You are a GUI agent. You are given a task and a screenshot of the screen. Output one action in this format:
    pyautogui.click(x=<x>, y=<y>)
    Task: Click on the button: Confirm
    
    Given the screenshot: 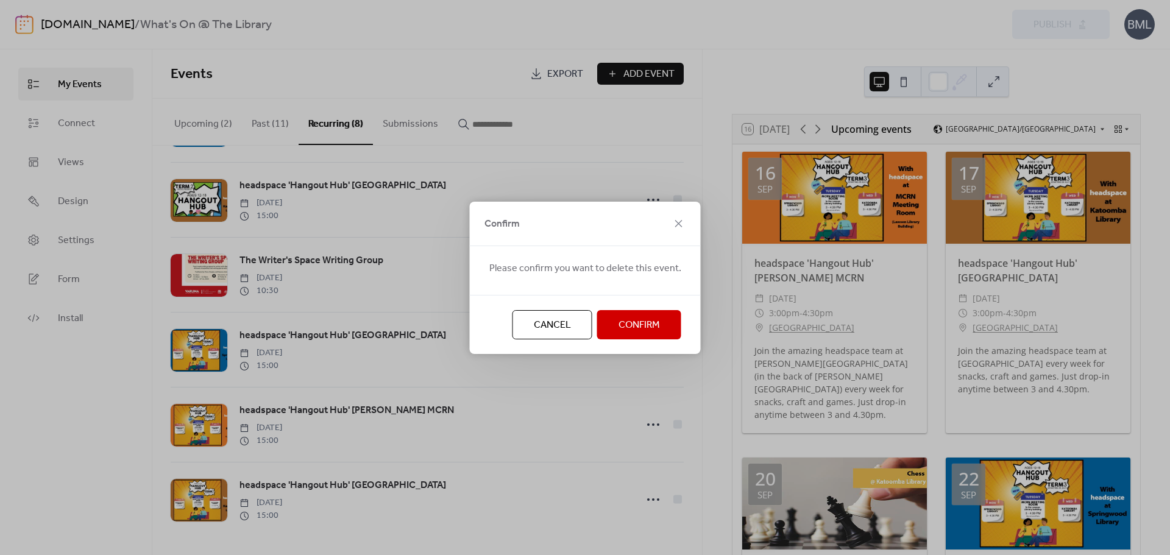 What is the action you would take?
    pyautogui.click(x=639, y=325)
    